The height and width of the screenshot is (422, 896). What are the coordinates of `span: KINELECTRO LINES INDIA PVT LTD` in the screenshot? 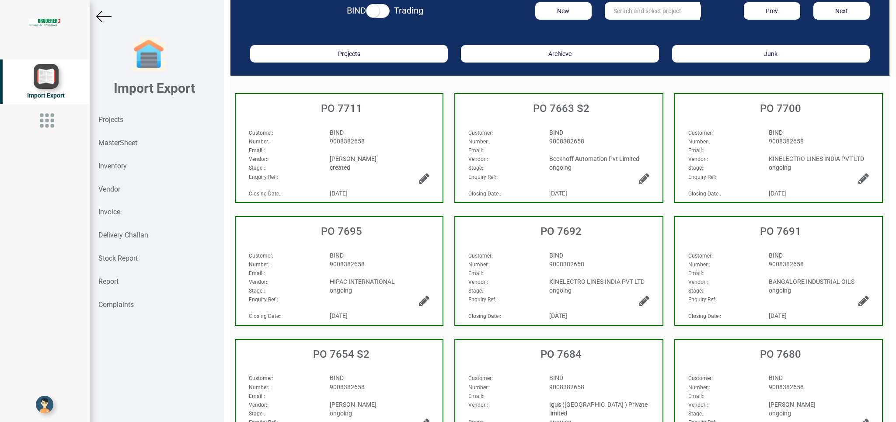 It's located at (817, 159).